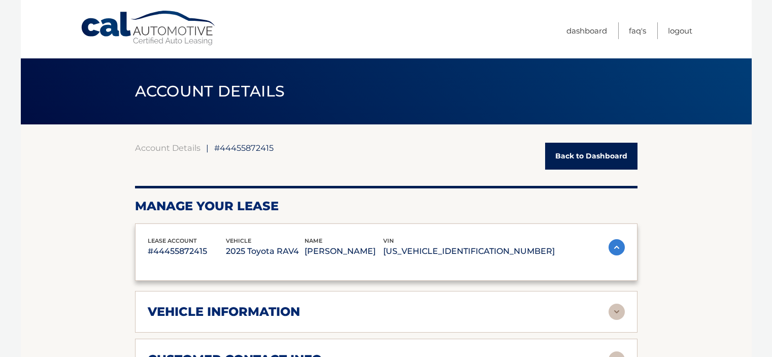 This screenshot has height=357, width=772. I want to click on h2: Manage Your Lease, so click(386, 206).